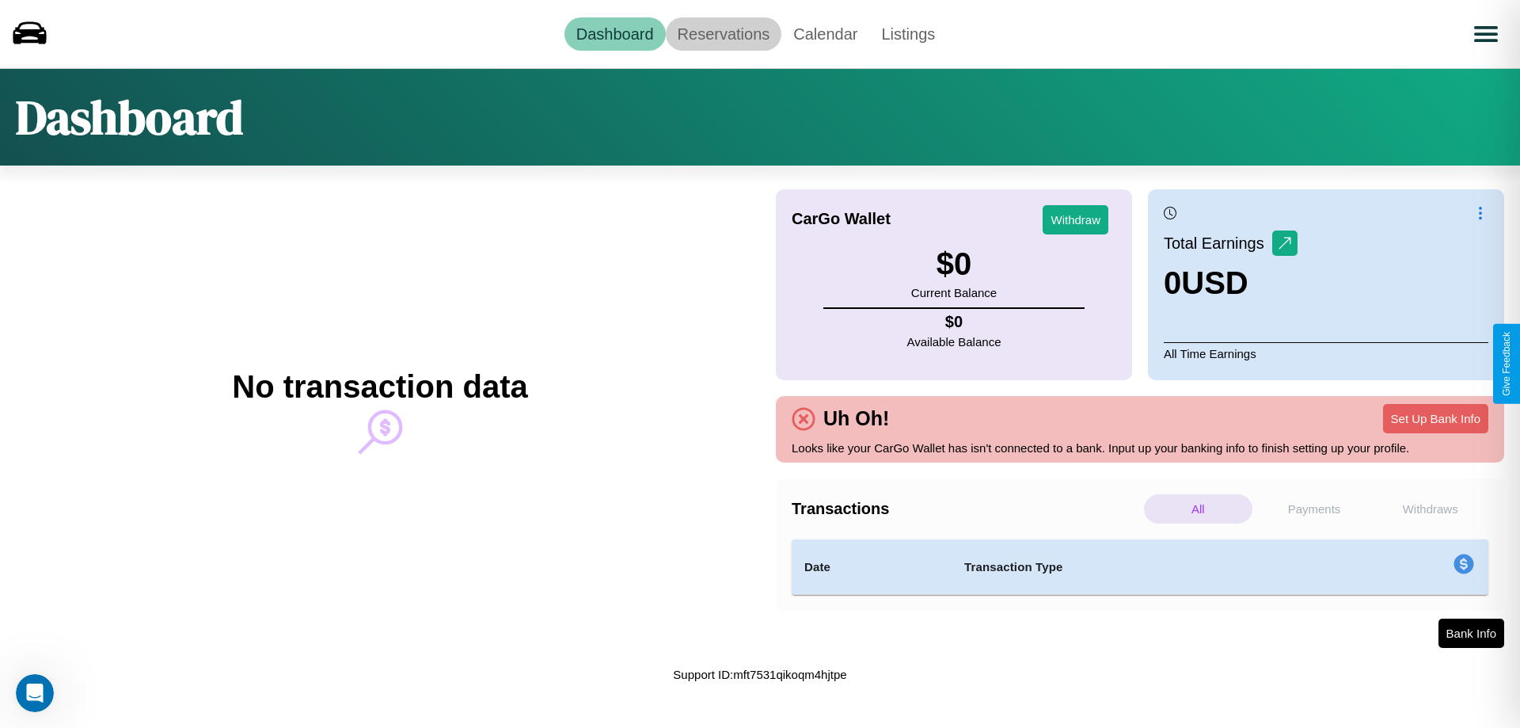 The width and height of the screenshot is (1520, 728). What do you see at coordinates (1144, 567) in the screenshot?
I see `h4: Transaction Type` at bounding box center [1144, 567].